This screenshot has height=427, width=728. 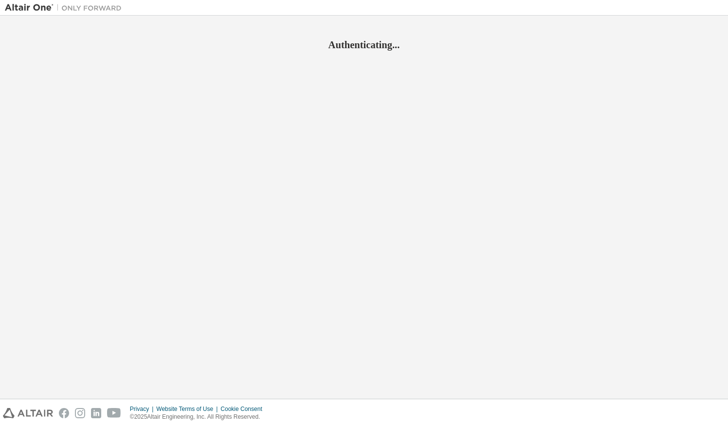 I want to click on img: instagram.svg, so click(x=80, y=413).